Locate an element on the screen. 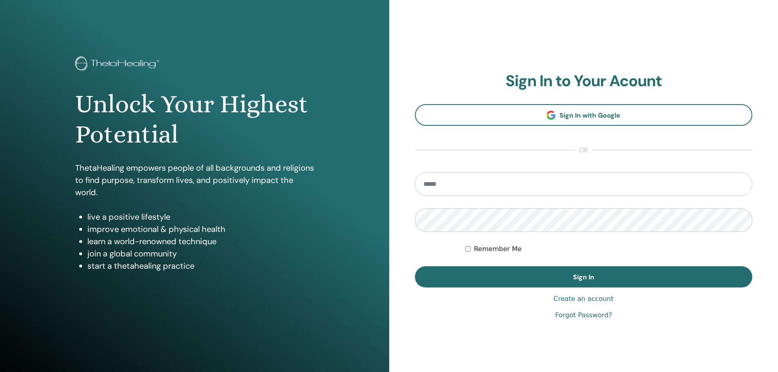 This screenshot has height=372, width=778. button: Sign In is located at coordinates (584, 277).